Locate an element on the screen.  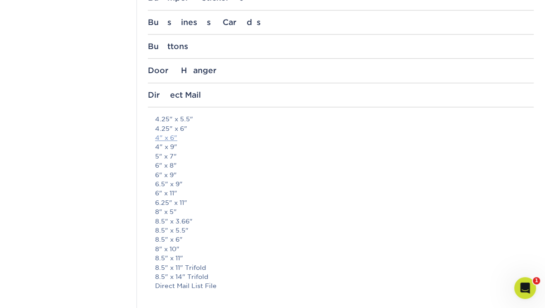
a: 6.25" x 11" is located at coordinates (171, 202).